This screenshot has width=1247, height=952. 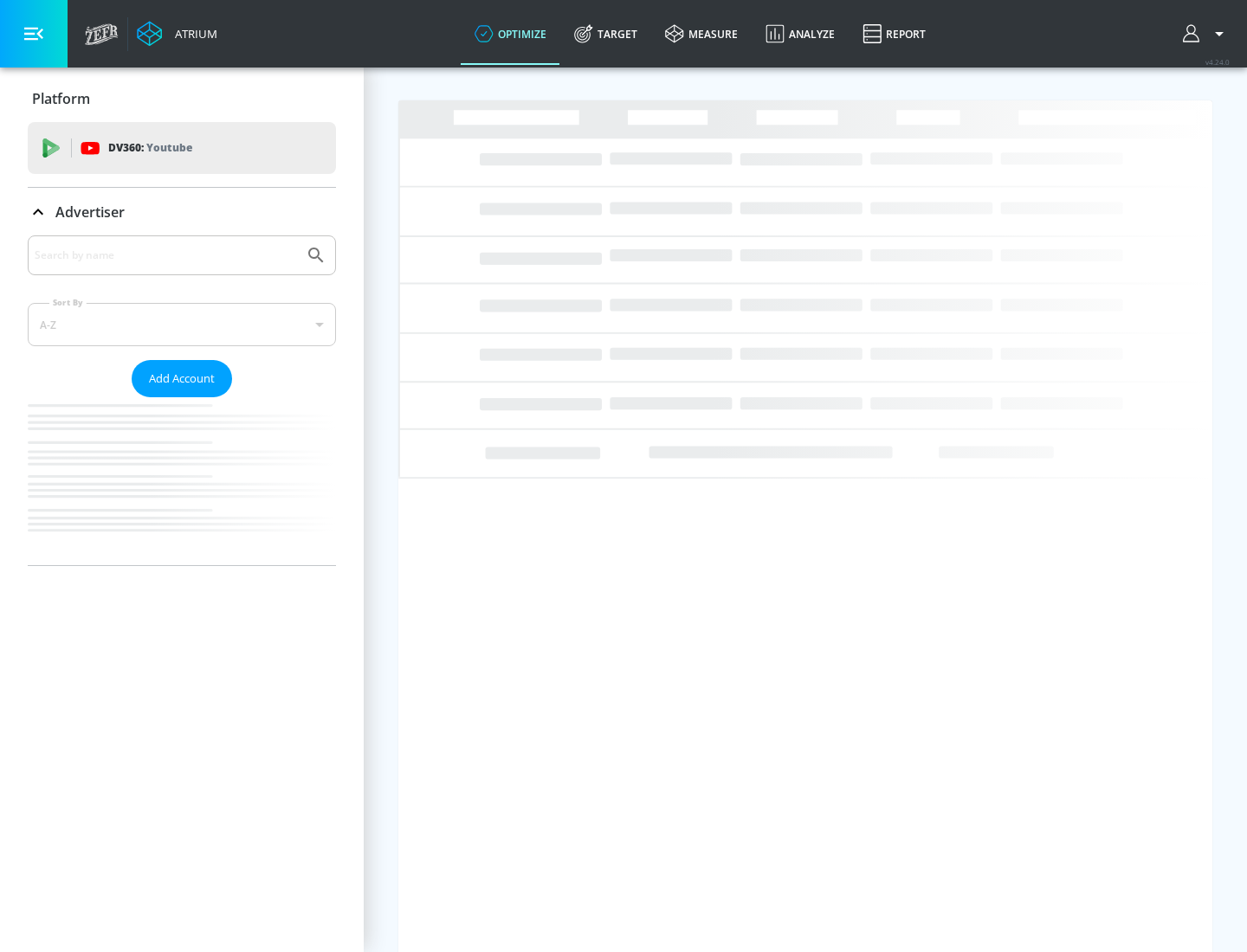 I want to click on span: v 4.24.0, so click(x=1218, y=62).